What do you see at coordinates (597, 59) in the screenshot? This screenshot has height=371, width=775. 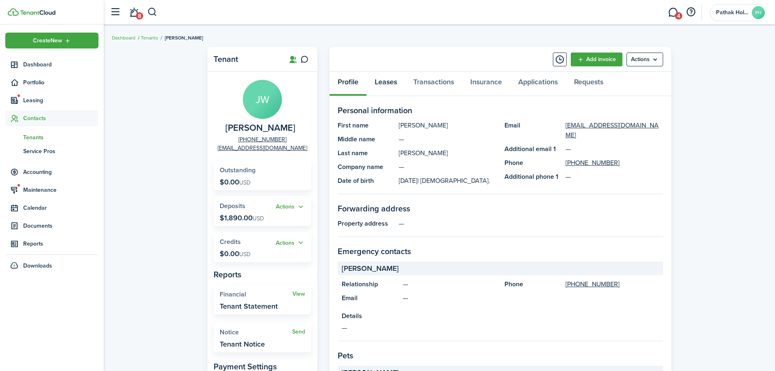 I see `a: Add invoice` at bounding box center [597, 59].